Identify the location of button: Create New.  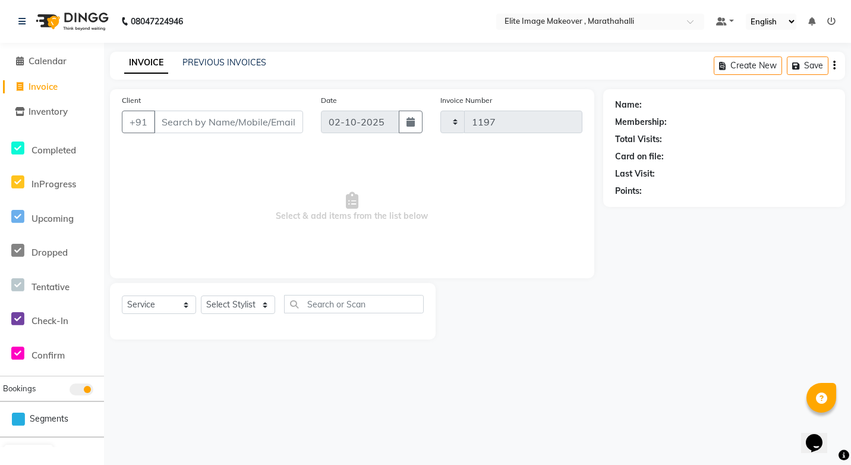
(748, 65).